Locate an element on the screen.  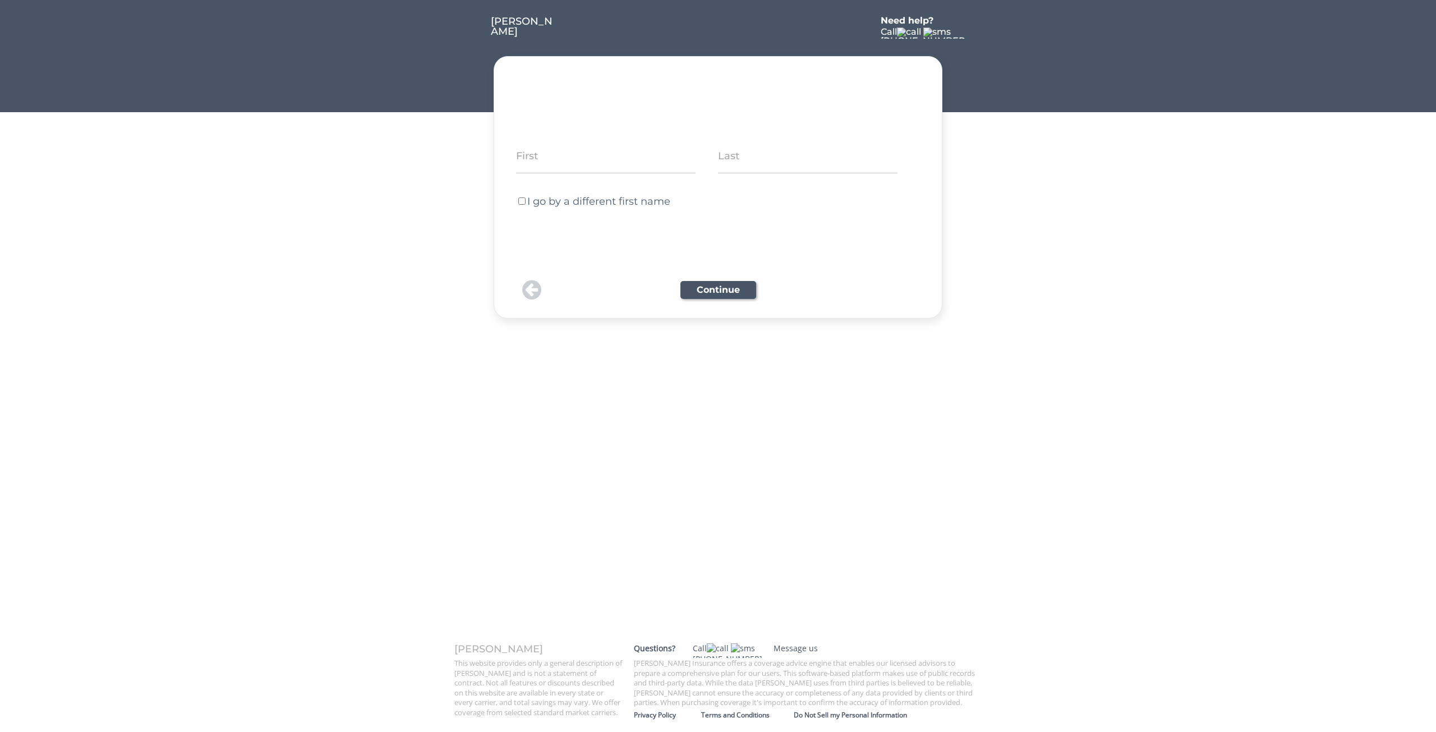
div: Need help? is located at coordinates (913, 21).